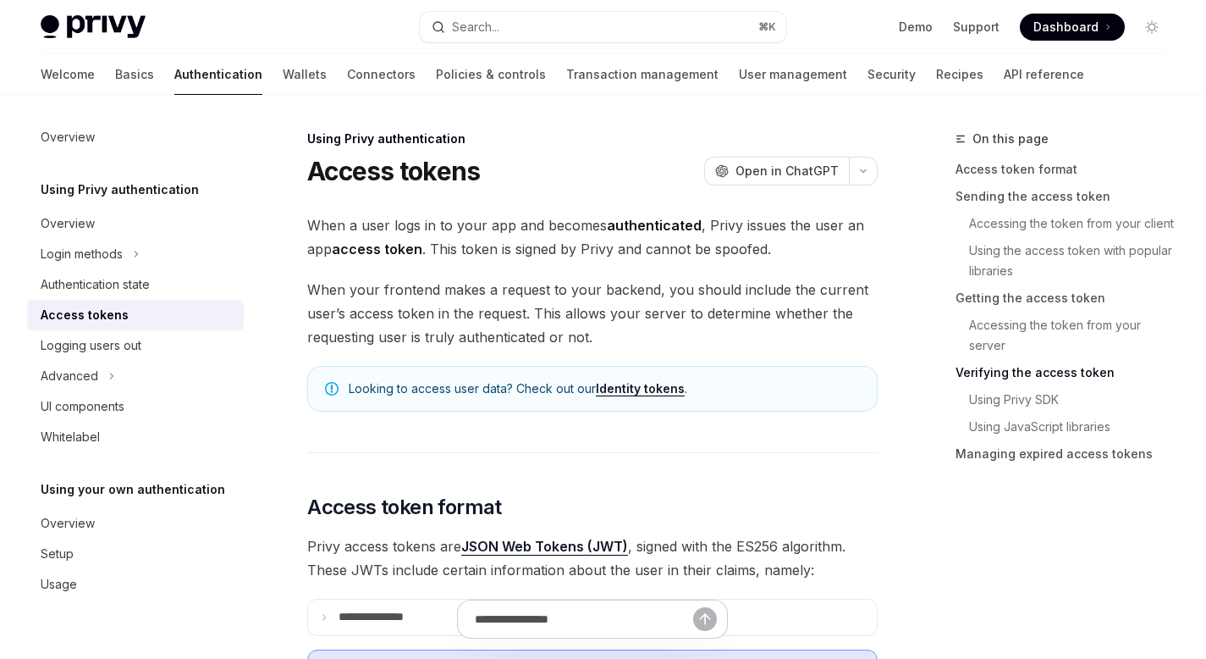 The height and width of the screenshot is (659, 1206). What do you see at coordinates (93, 27) in the screenshot?
I see `img: light logo` at bounding box center [93, 27].